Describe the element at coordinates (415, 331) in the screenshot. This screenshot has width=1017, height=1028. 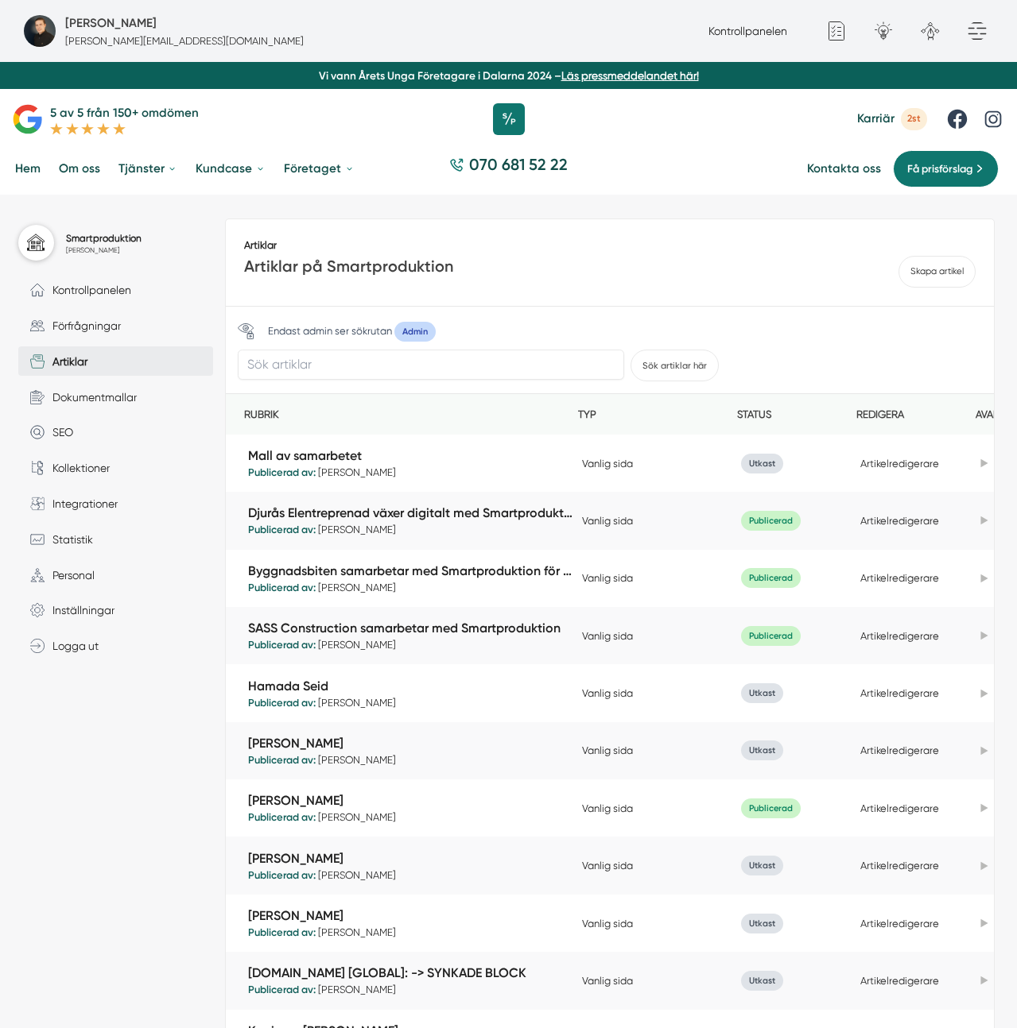
I see `span: Admin` at that location.